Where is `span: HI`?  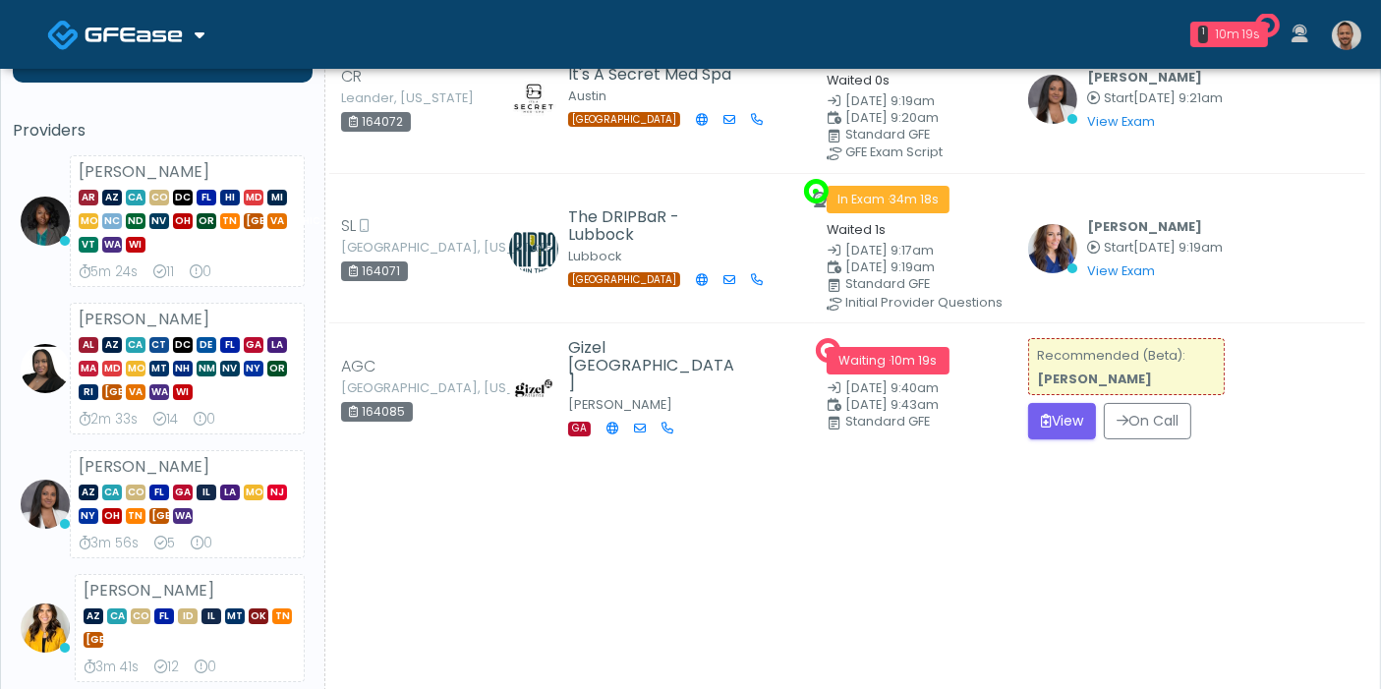
span: HI is located at coordinates (230, 198).